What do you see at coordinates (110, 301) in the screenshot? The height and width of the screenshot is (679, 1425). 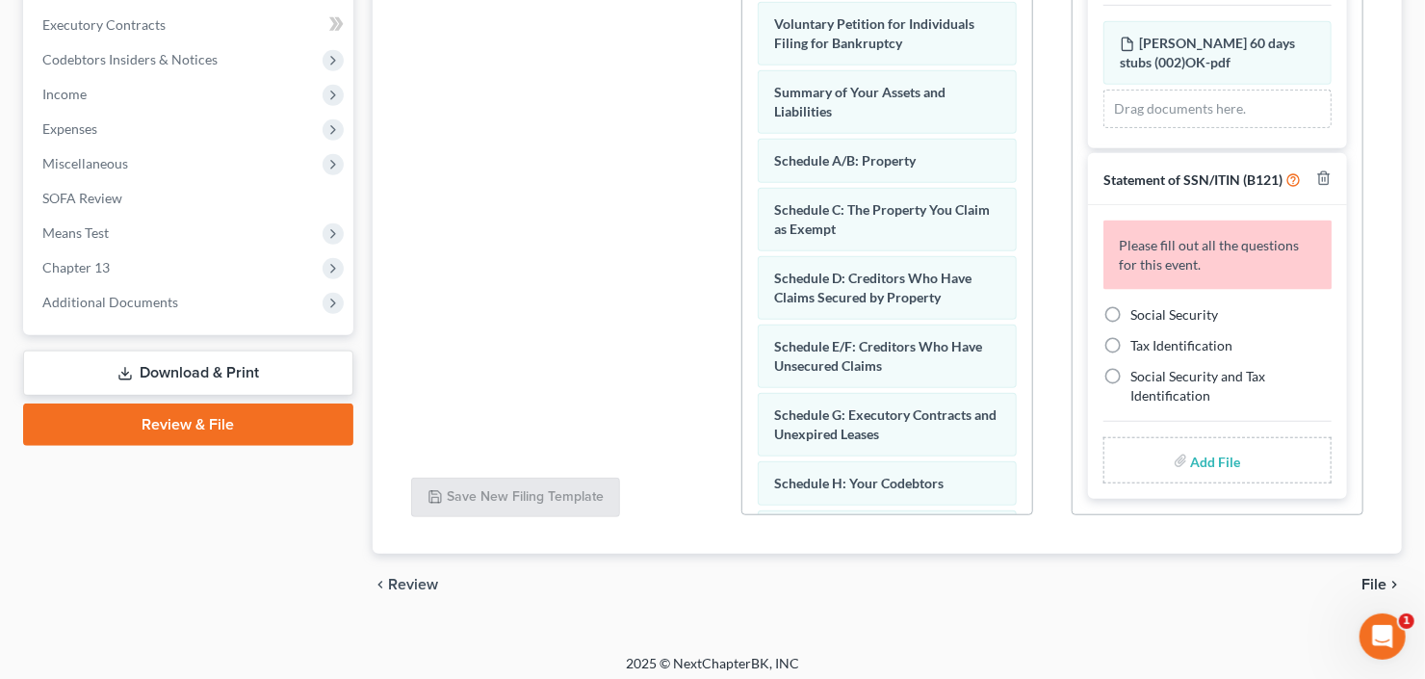 I see `span: Additional Documents` at bounding box center [110, 301].